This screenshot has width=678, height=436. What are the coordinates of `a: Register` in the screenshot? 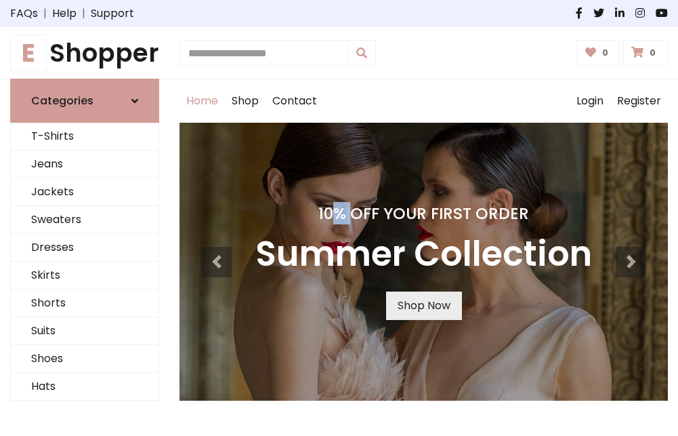 It's located at (639, 101).